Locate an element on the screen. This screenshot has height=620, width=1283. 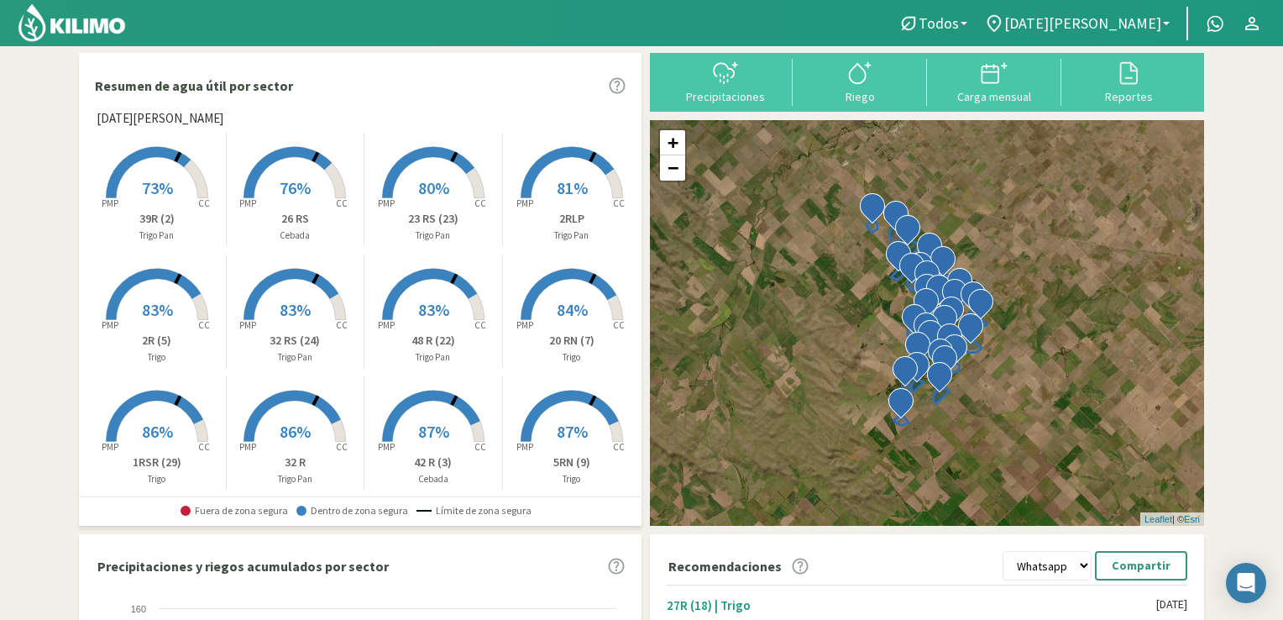
p: 48 R (22) is located at coordinates (433, 340).